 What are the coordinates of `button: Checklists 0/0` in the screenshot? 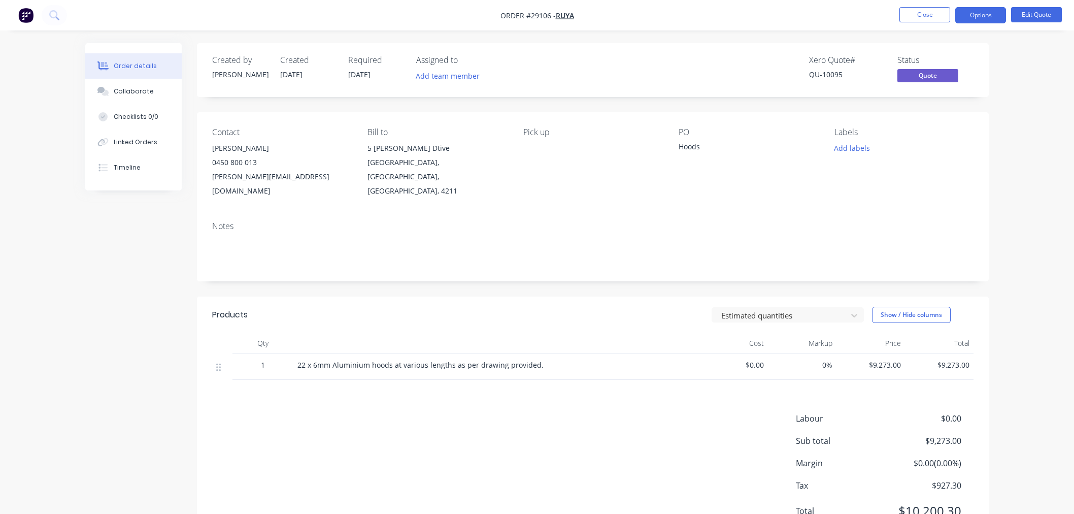 It's located at (134, 117).